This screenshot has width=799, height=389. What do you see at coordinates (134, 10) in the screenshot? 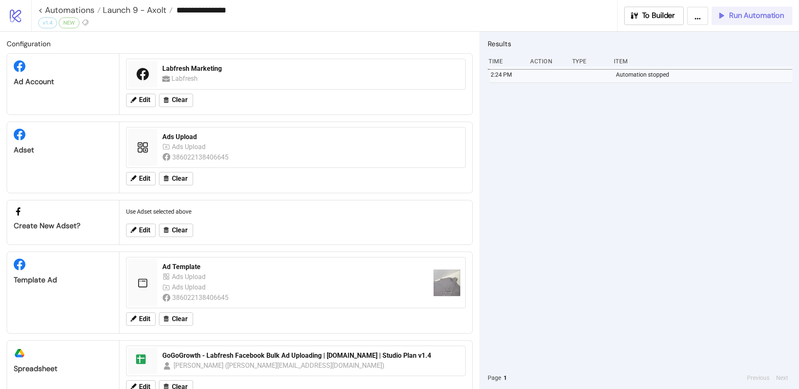
I see `span: Launch 9 - Axolt` at bounding box center [134, 10].